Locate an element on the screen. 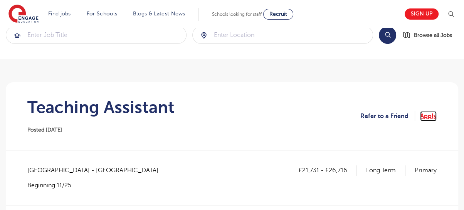 This screenshot has width=464, height=210. a: Apply is located at coordinates (428, 116).